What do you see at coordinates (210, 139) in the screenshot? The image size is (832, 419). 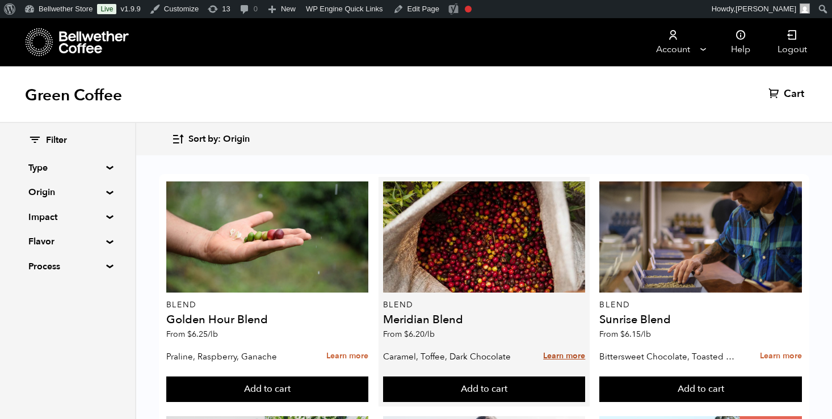 I see `button: Sort by: Origin` at bounding box center [210, 139].